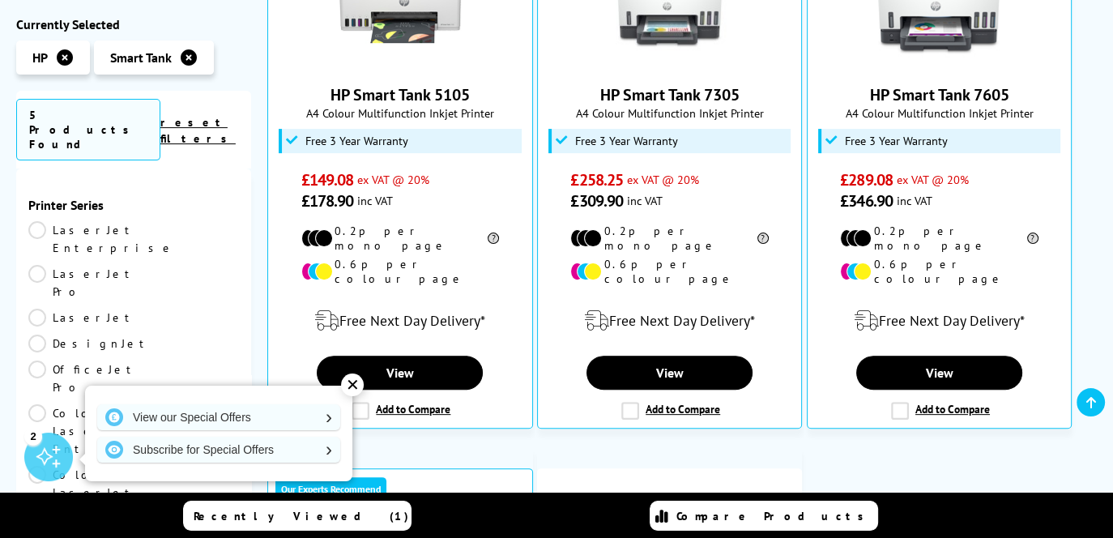 This screenshot has height=538, width=1113. What do you see at coordinates (198, 130) in the screenshot?
I see `a: reset filters` at bounding box center [198, 130].